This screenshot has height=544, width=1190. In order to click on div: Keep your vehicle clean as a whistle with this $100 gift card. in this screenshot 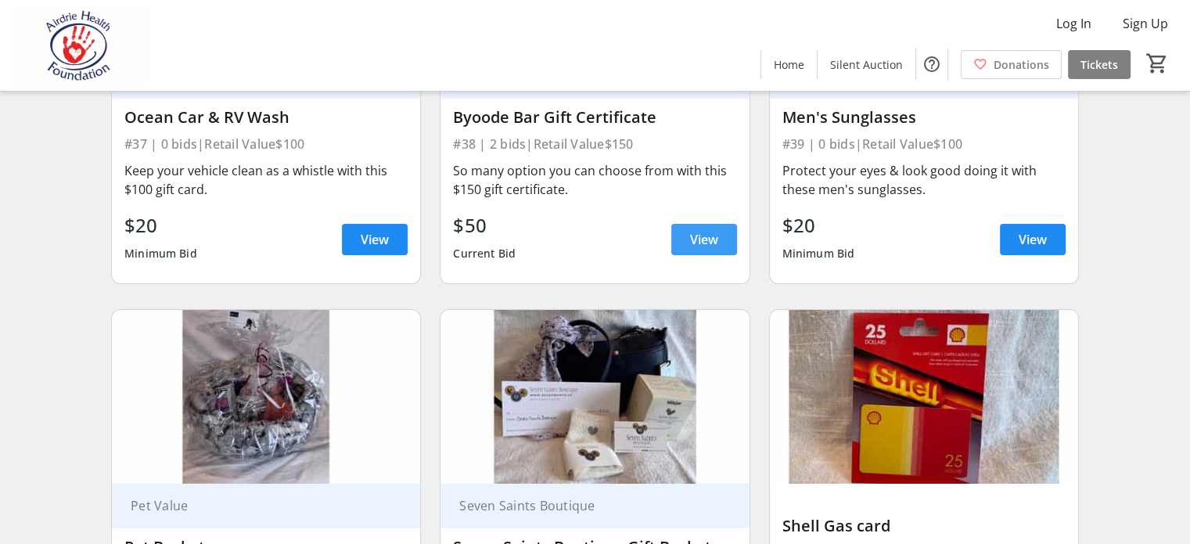, I will do `click(266, 180)`.